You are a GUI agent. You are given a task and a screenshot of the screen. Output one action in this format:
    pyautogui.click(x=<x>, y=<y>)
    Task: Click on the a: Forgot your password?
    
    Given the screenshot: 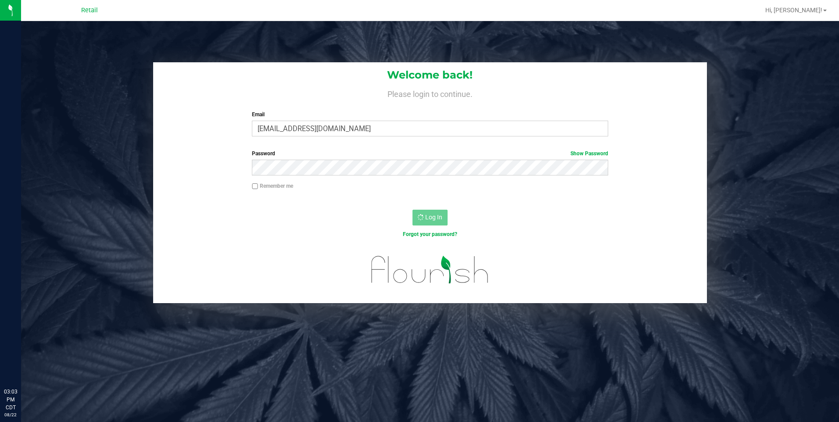 What is the action you would take?
    pyautogui.click(x=430, y=234)
    